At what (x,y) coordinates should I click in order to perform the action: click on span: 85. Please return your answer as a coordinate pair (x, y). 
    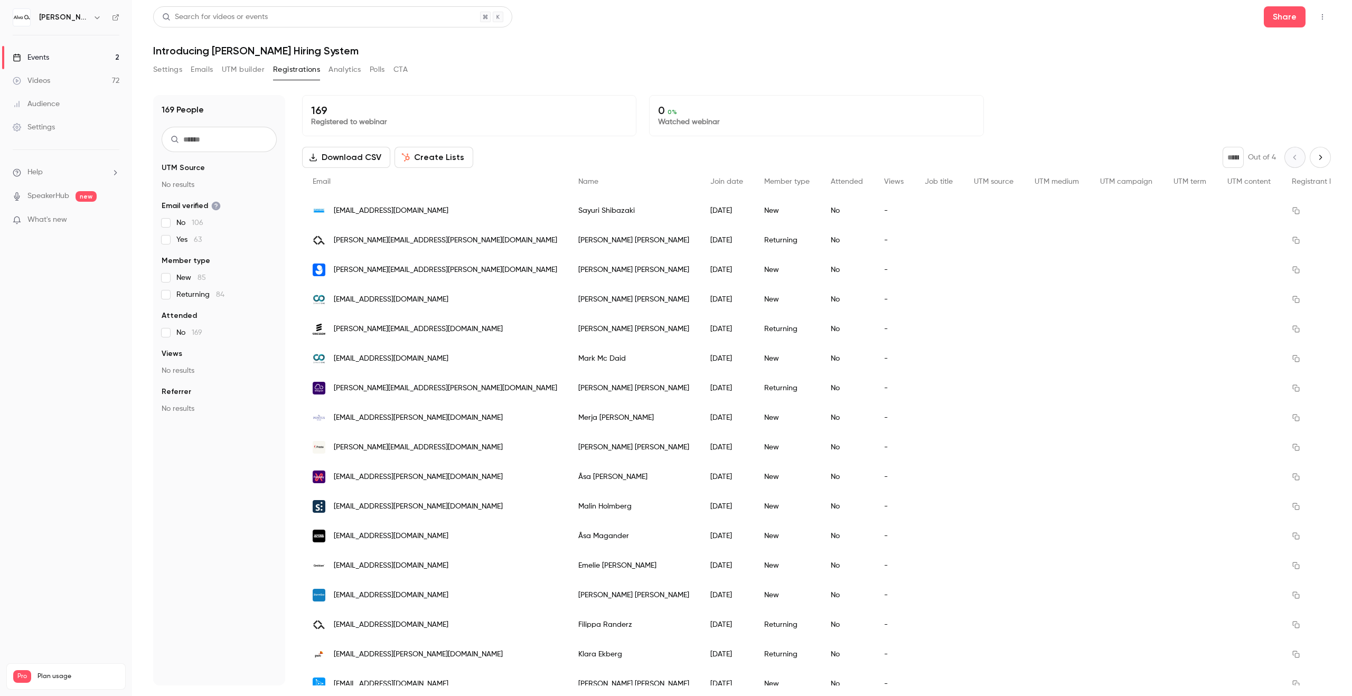
    Looking at the image, I should click on (202, 278).